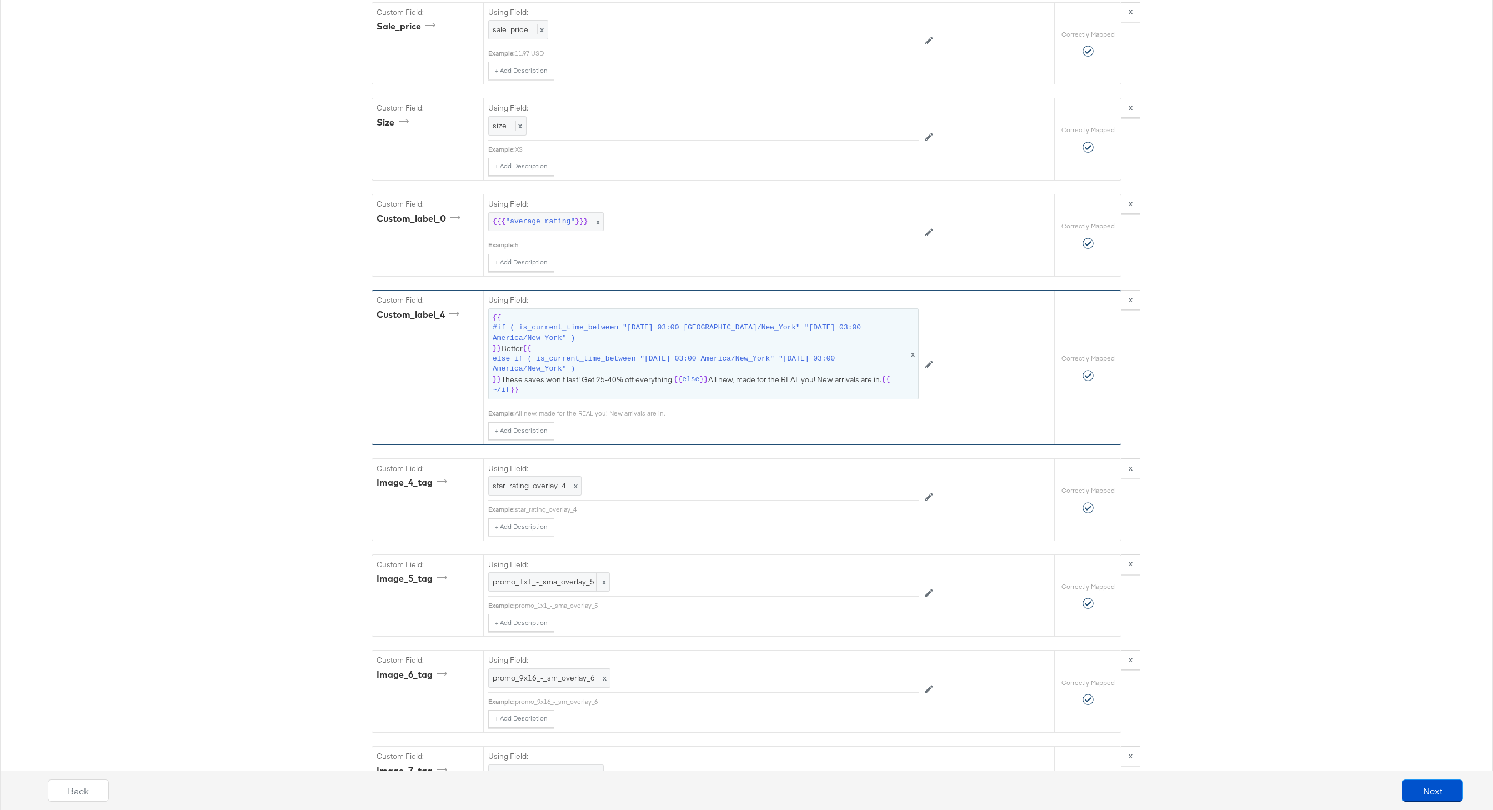 This screenshot has height=810, width=1493. Describe the element at coordinates (421, 218) in the screenshot. I see `div: custom_label_0` at that location.